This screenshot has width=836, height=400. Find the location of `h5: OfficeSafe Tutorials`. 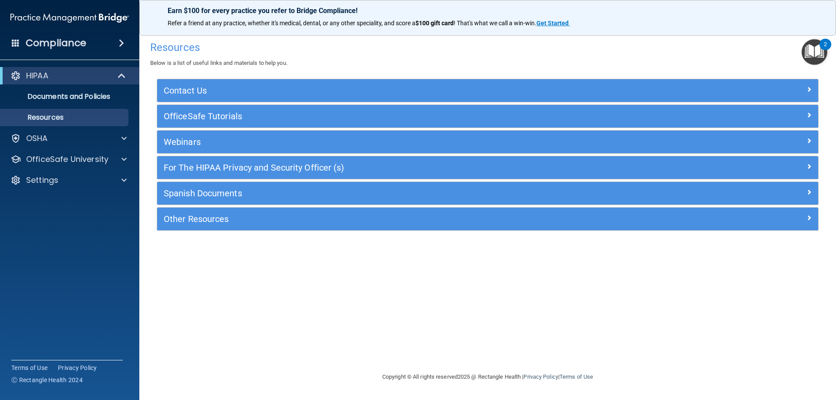

h5: OfficeSafe Tutorials is located at coordinates (405, 116).